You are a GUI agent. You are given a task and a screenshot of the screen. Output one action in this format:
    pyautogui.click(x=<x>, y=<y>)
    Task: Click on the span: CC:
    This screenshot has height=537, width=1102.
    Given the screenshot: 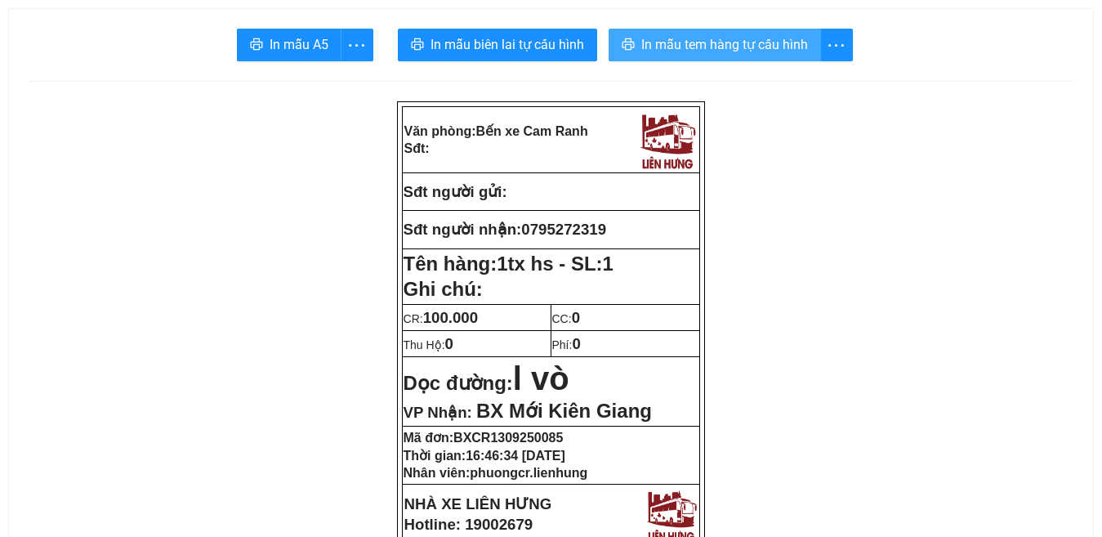 What is the action you would take?
    pyautogui.click(x=566, y=319)
    